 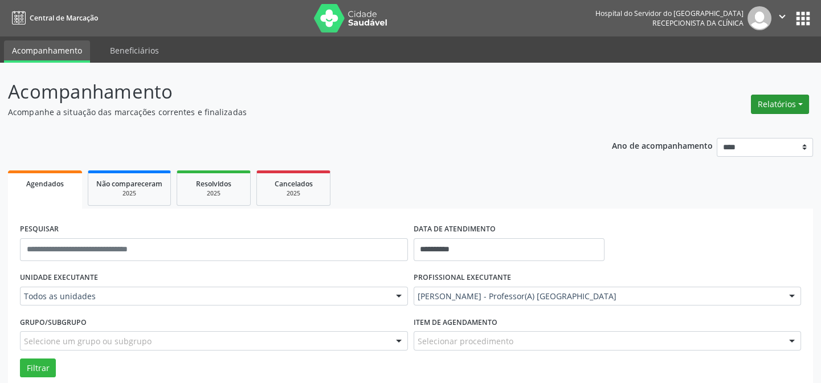 I want to click on span: Selecione um grupo ou subgrupo, so click(x=88, y=341).